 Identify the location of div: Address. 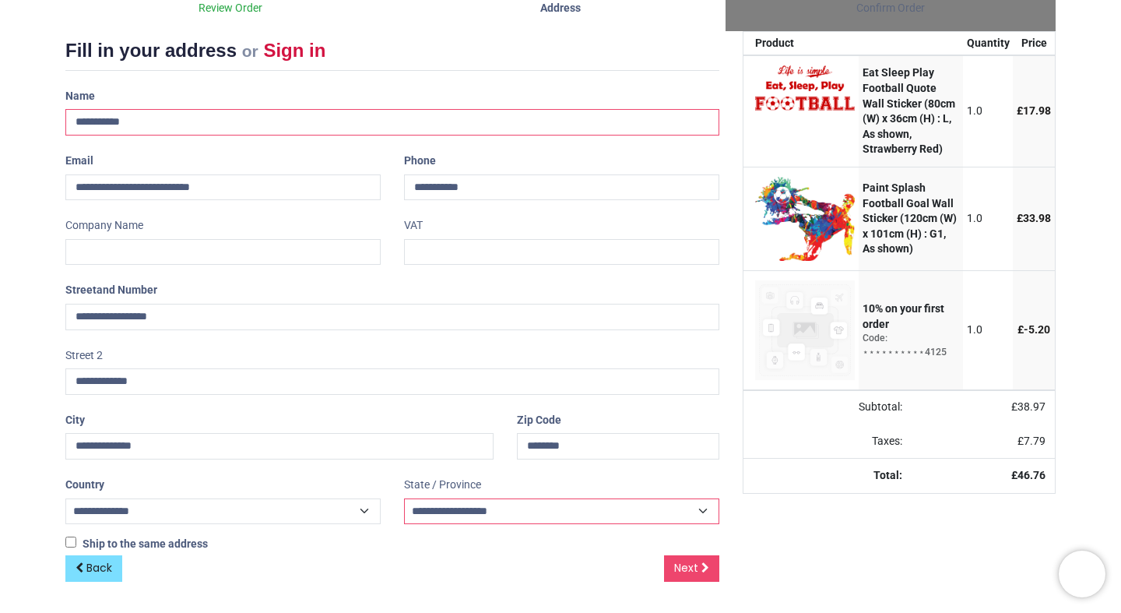
(561, 9).